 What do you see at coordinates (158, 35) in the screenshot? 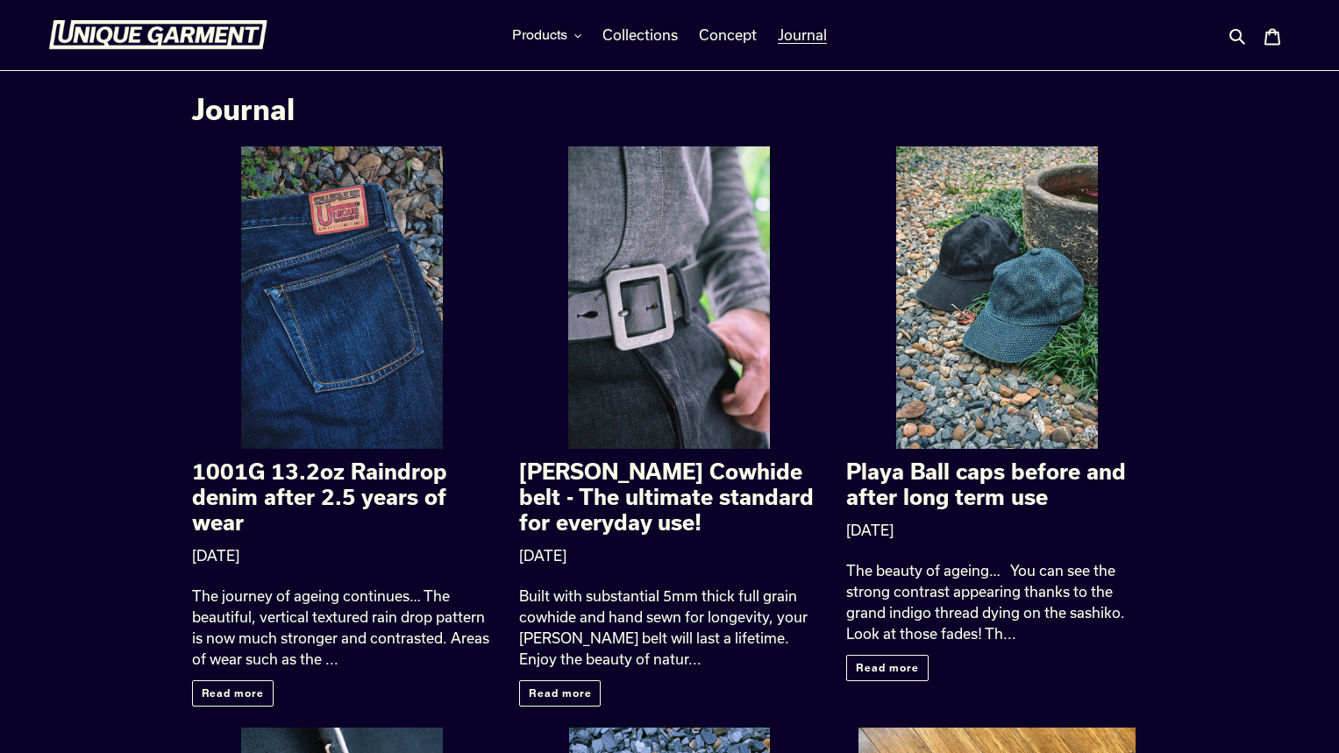
I see `img: Unique Garment` at bounding box center [158, 35].